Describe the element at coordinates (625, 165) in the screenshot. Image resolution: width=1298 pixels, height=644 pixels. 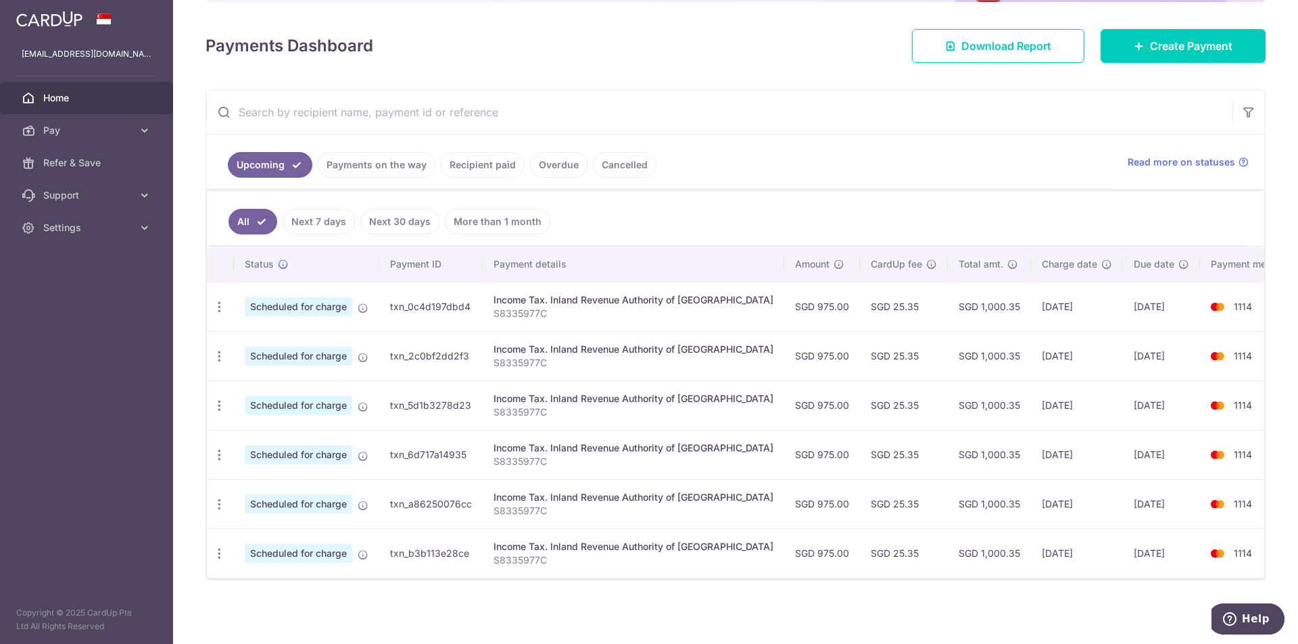
I see `a: Cancelled` at that location.